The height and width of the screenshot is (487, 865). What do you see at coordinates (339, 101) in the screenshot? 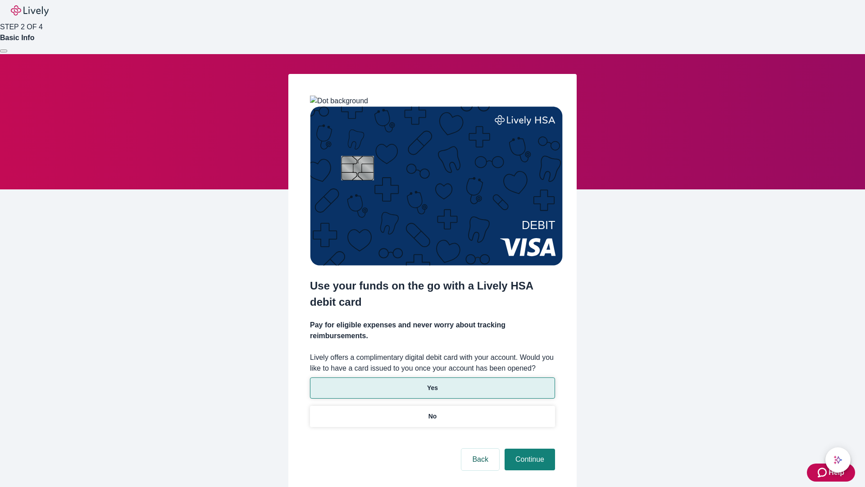
I see `img: Dot background` at bounding box center [339, 101].